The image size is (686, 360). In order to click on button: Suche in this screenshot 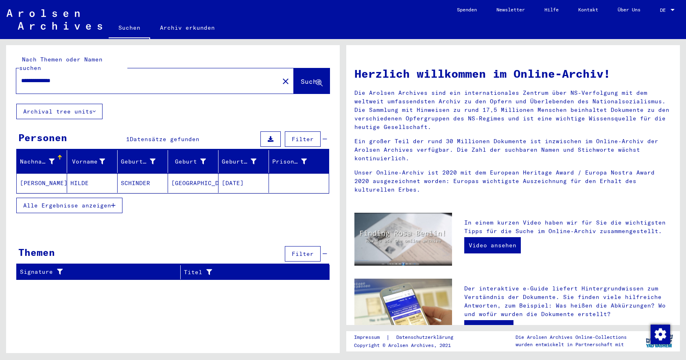, I will do `click(312, 81)`.